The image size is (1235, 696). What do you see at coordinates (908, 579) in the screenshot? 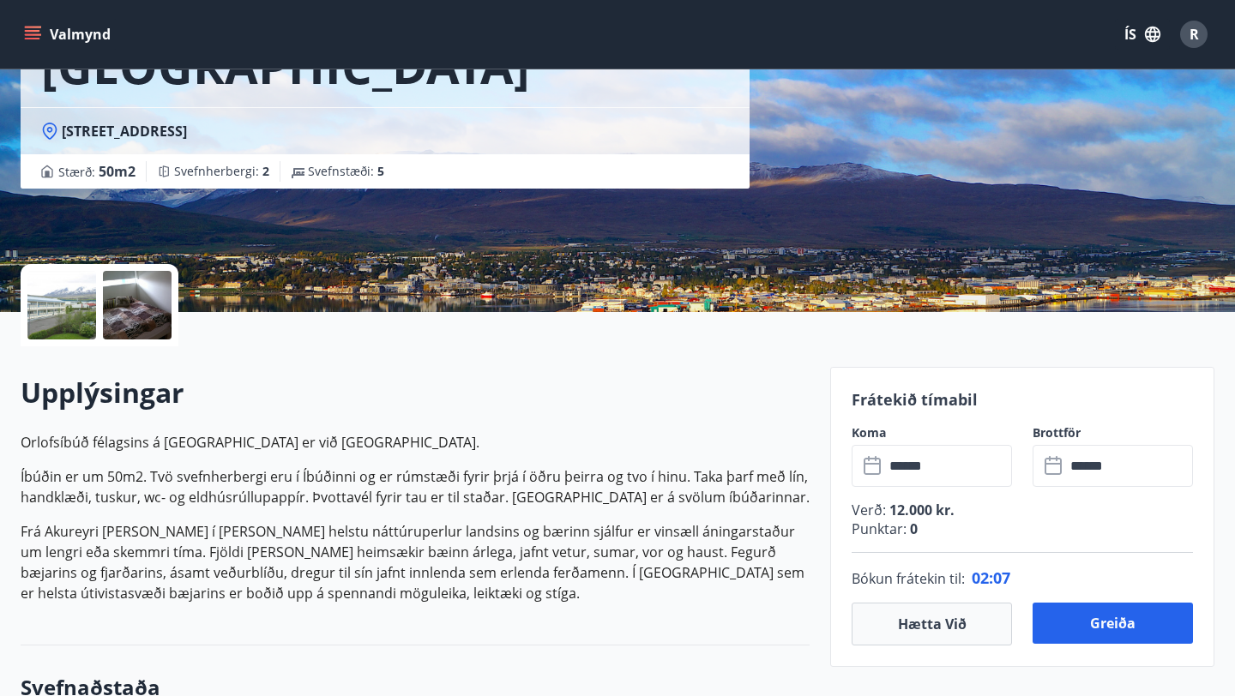
I see `span: Bókun frátekin til :` at bounding box center [908, 579].